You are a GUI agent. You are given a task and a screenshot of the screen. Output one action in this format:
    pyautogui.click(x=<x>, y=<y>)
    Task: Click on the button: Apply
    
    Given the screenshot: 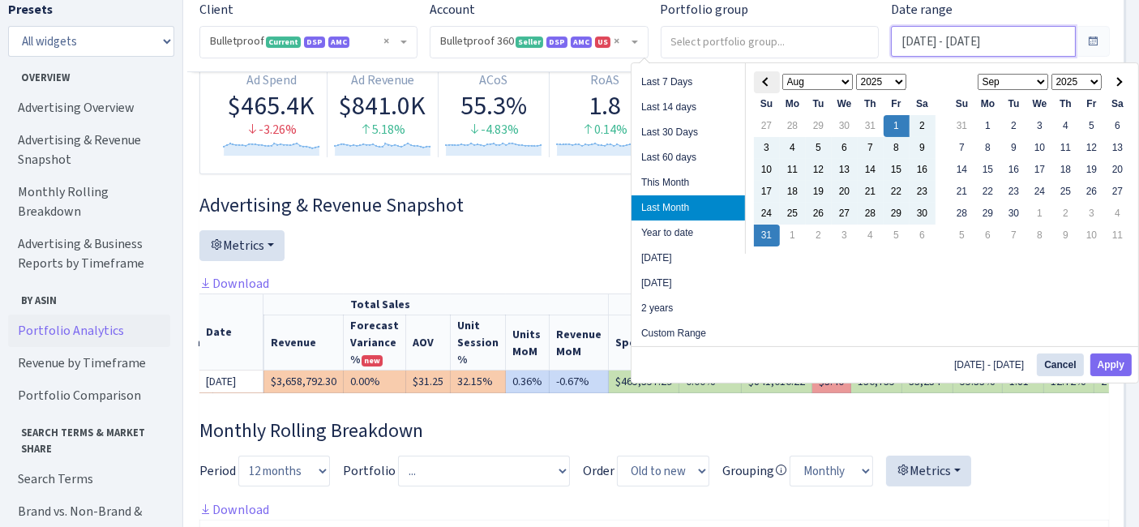 What is the action you would take?
    pyautogui.click(x=1110, y=365)
    